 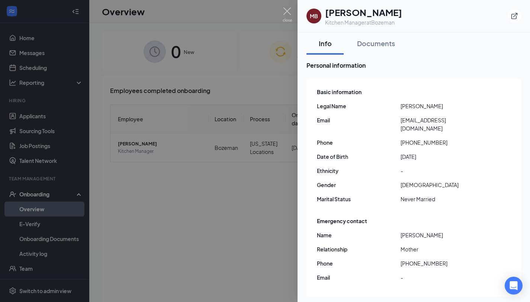 What do you see at coordinates (314, 16) in the screenshot?
I see `div: MB` at bounding box center [314, 16].